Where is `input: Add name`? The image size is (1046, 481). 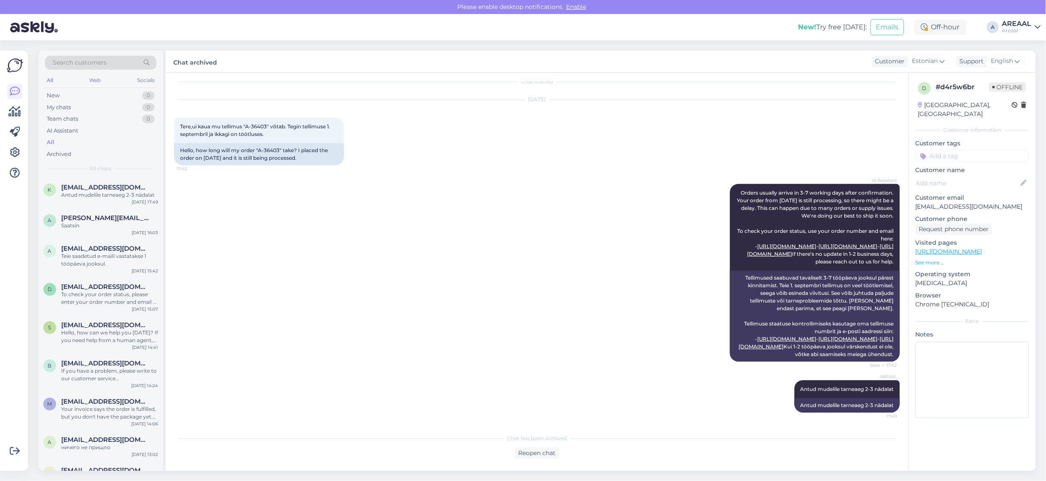 input: Add name is located at coordinates (967, 183).